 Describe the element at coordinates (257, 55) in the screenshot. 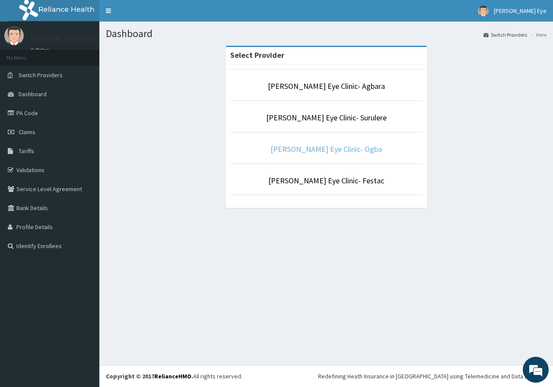

I see `strong: Select Provider` at that location.